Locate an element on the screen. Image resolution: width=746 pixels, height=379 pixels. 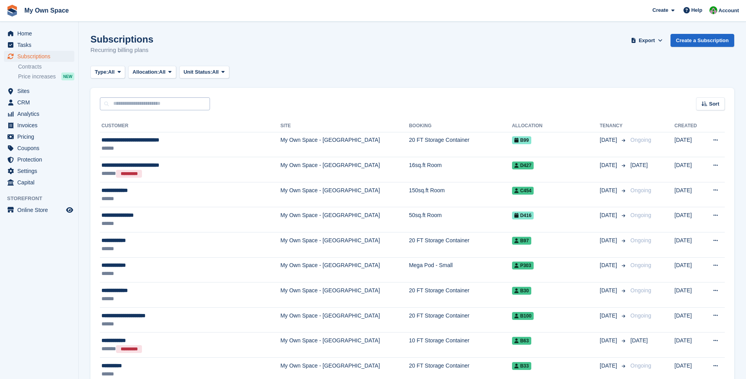
a: My Own Space is located at coordinates (46, 10).